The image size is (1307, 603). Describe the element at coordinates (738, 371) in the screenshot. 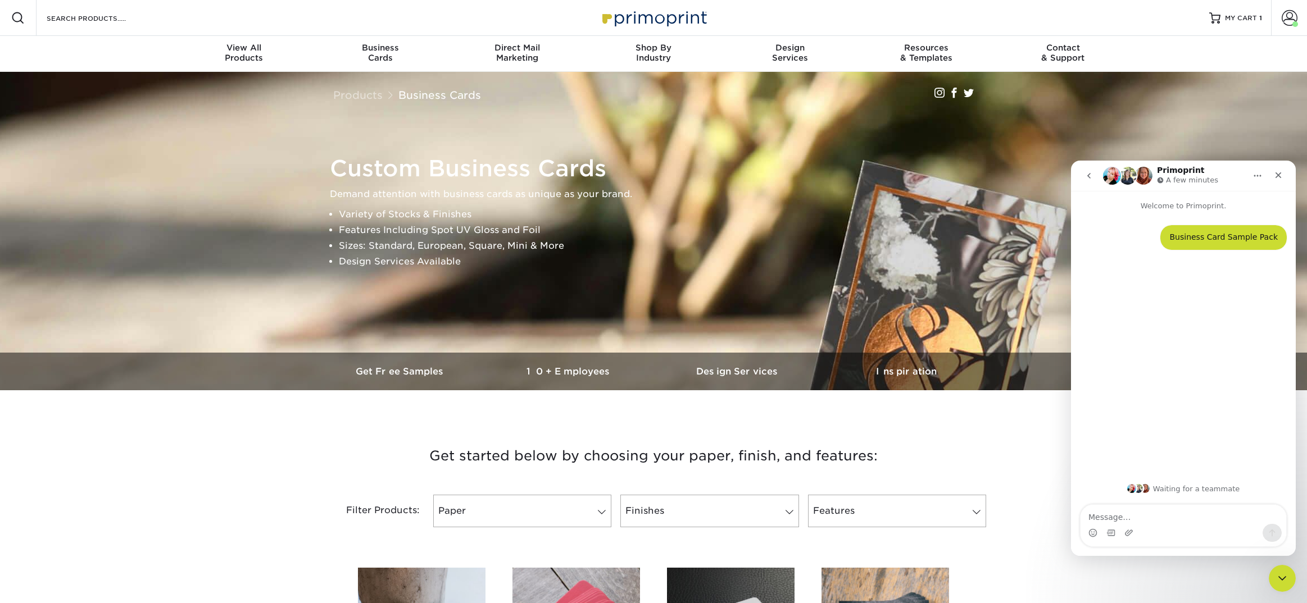

I see `a: Design Services` at that location.